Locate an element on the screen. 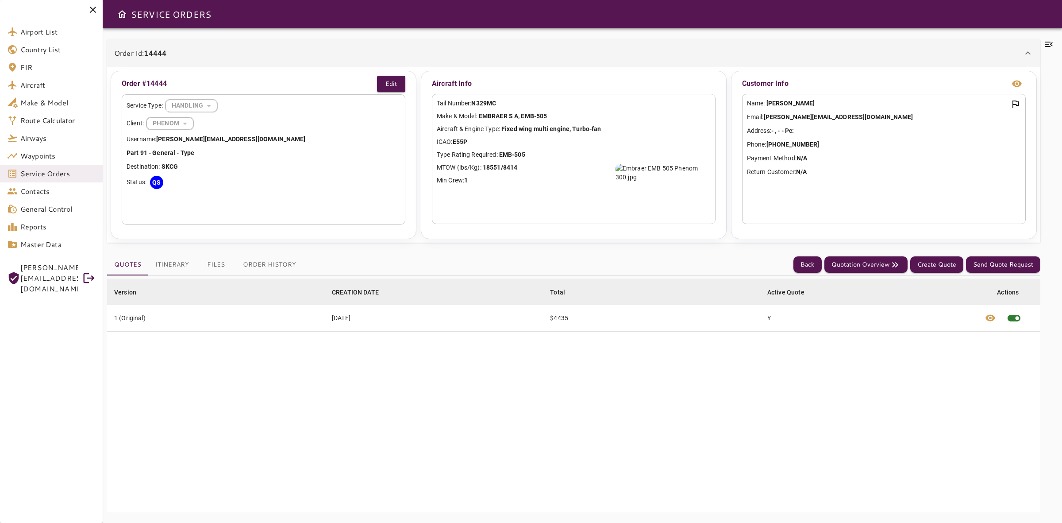 The width and height of the screenshot is (1062, 523). span: Make & Model is located at coordinates (58, 103).